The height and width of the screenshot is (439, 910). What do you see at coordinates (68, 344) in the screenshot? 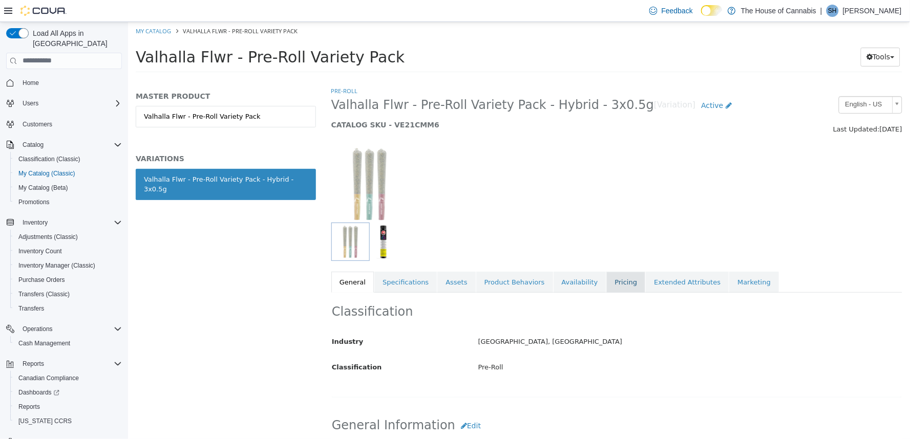
I see `button: Cash Management` at bounding box center [68, 344].